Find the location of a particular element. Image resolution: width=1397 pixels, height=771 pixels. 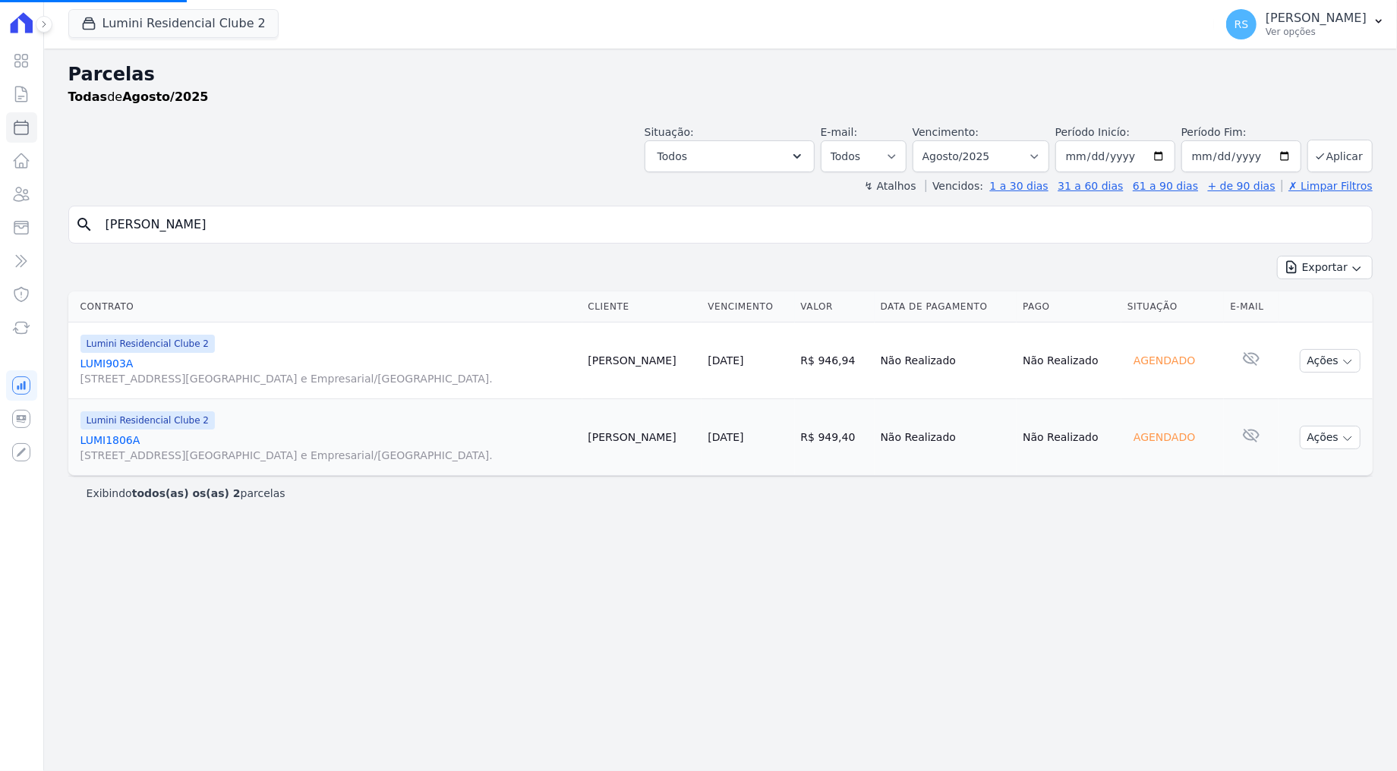

strong: Agosto/2025 is located at coordinates (165, 96).